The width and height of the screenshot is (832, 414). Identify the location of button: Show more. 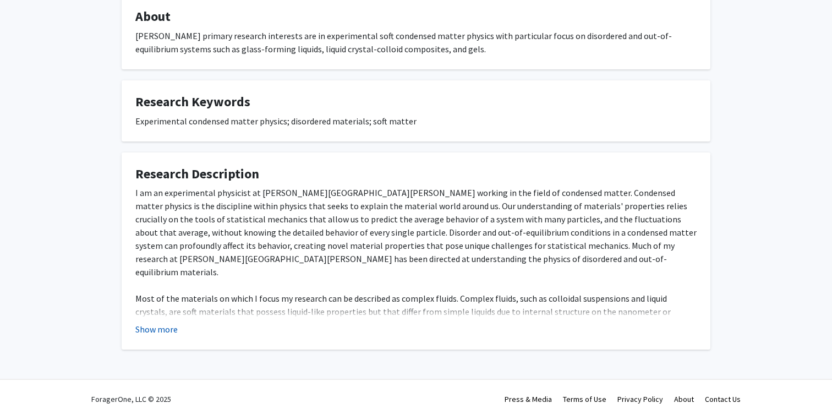
(156, 329).